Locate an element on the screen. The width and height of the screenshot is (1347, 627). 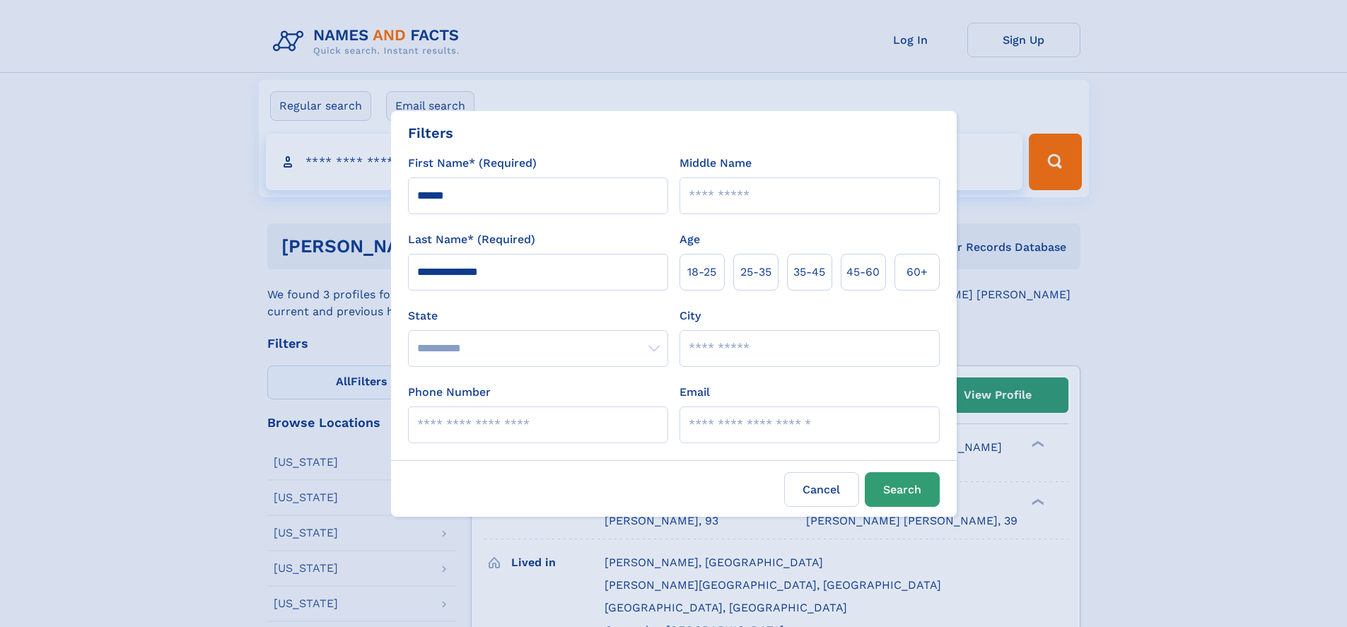
label: First Name* (Required) is located at coordinates (472, 163).